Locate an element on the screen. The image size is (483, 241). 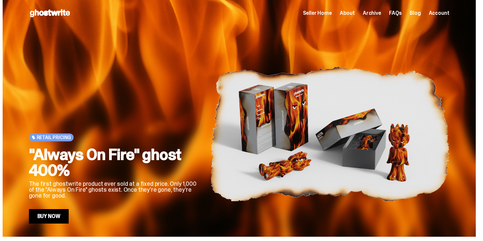
a: FAQs is located at coordinates (396, 13).